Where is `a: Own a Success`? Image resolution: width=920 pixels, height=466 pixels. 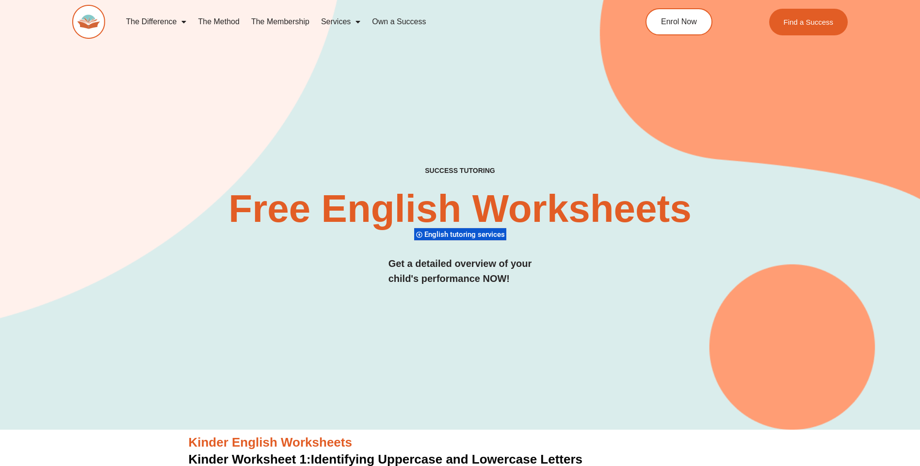
a: Own a Success is located at coordinates (399, 22).